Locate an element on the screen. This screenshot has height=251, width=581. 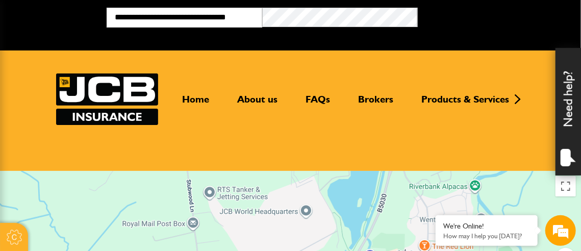
button: Broker Login is located at coordinates (496, 15).